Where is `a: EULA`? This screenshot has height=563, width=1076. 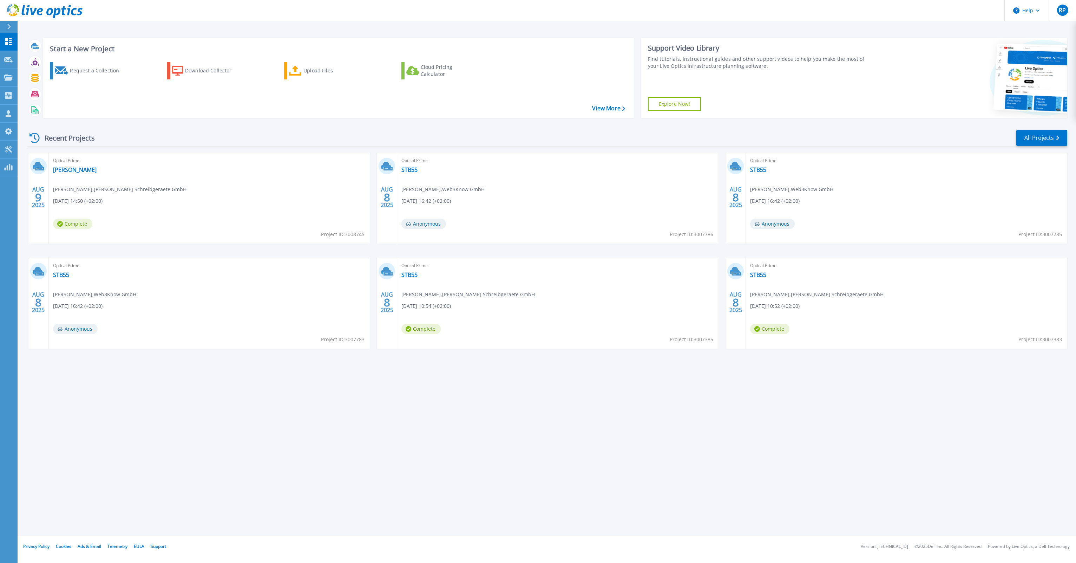
a: EULA is located at coordinates (139, 546).